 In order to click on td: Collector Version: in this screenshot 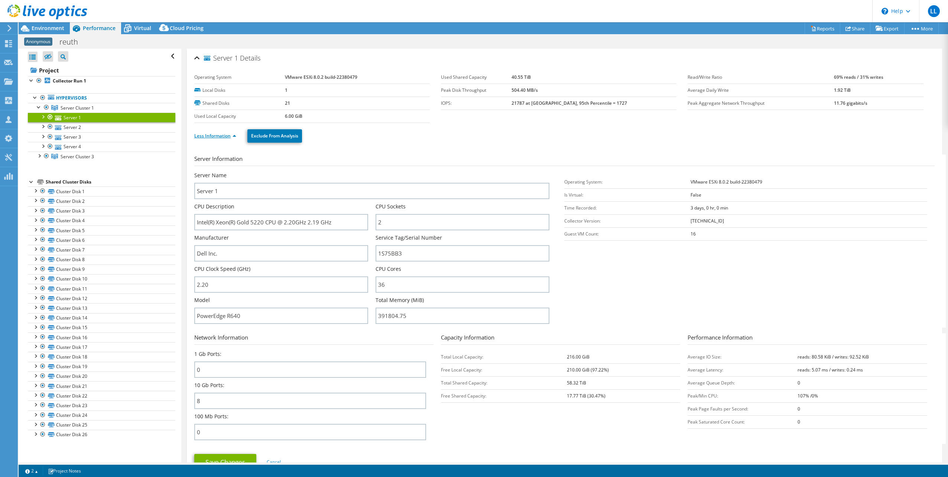, I will do `click(627, 221)`.